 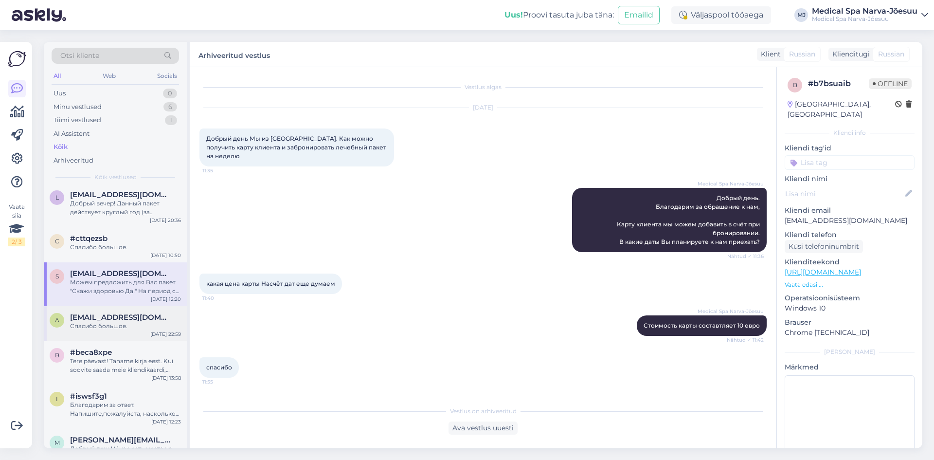 What do you see at coordinates (89, 238) in the screenshot?
I see `span: #cttqezsb` at bounding box center [89, 238].